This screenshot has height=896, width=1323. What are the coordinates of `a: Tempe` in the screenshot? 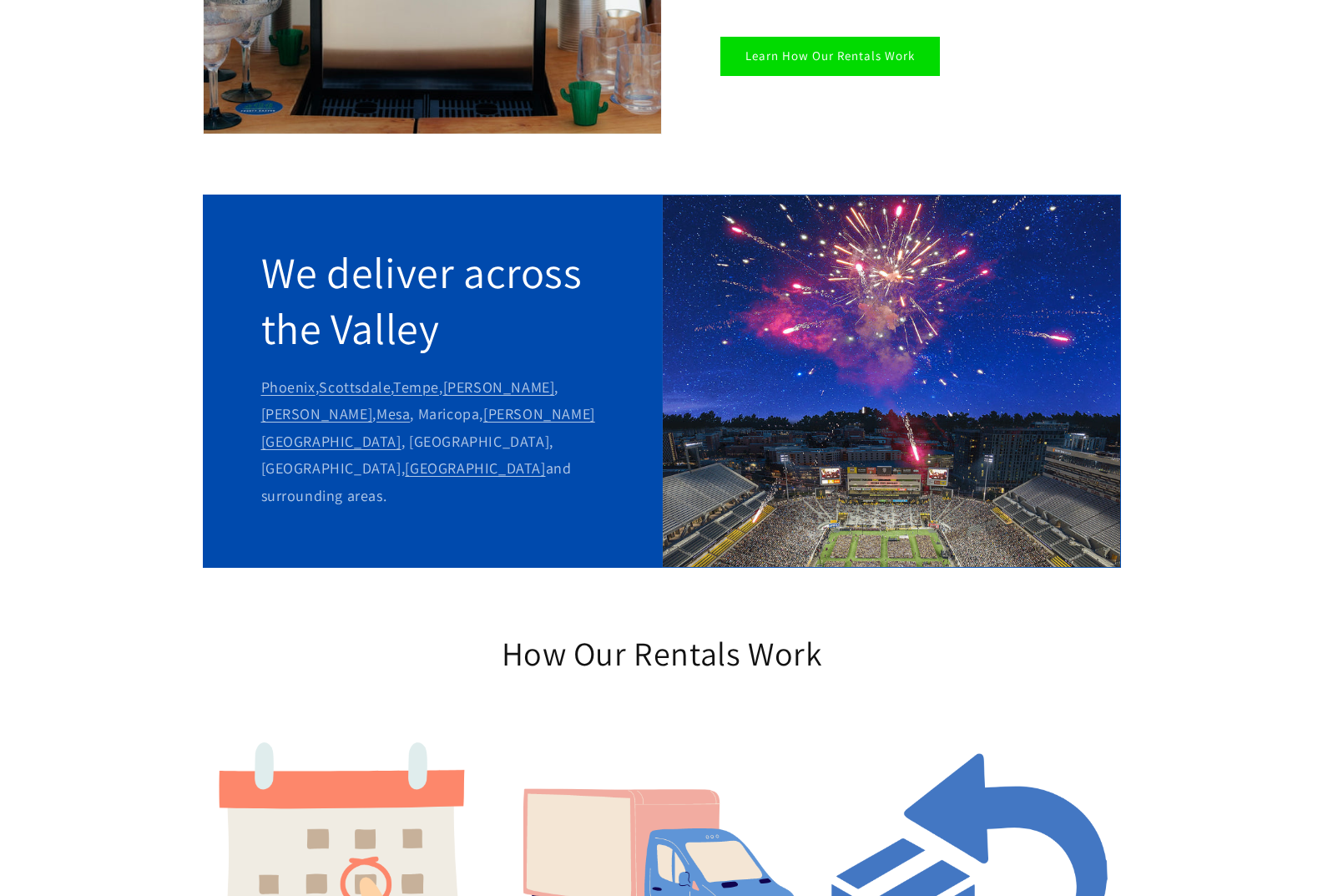 It's located at (416, 387).